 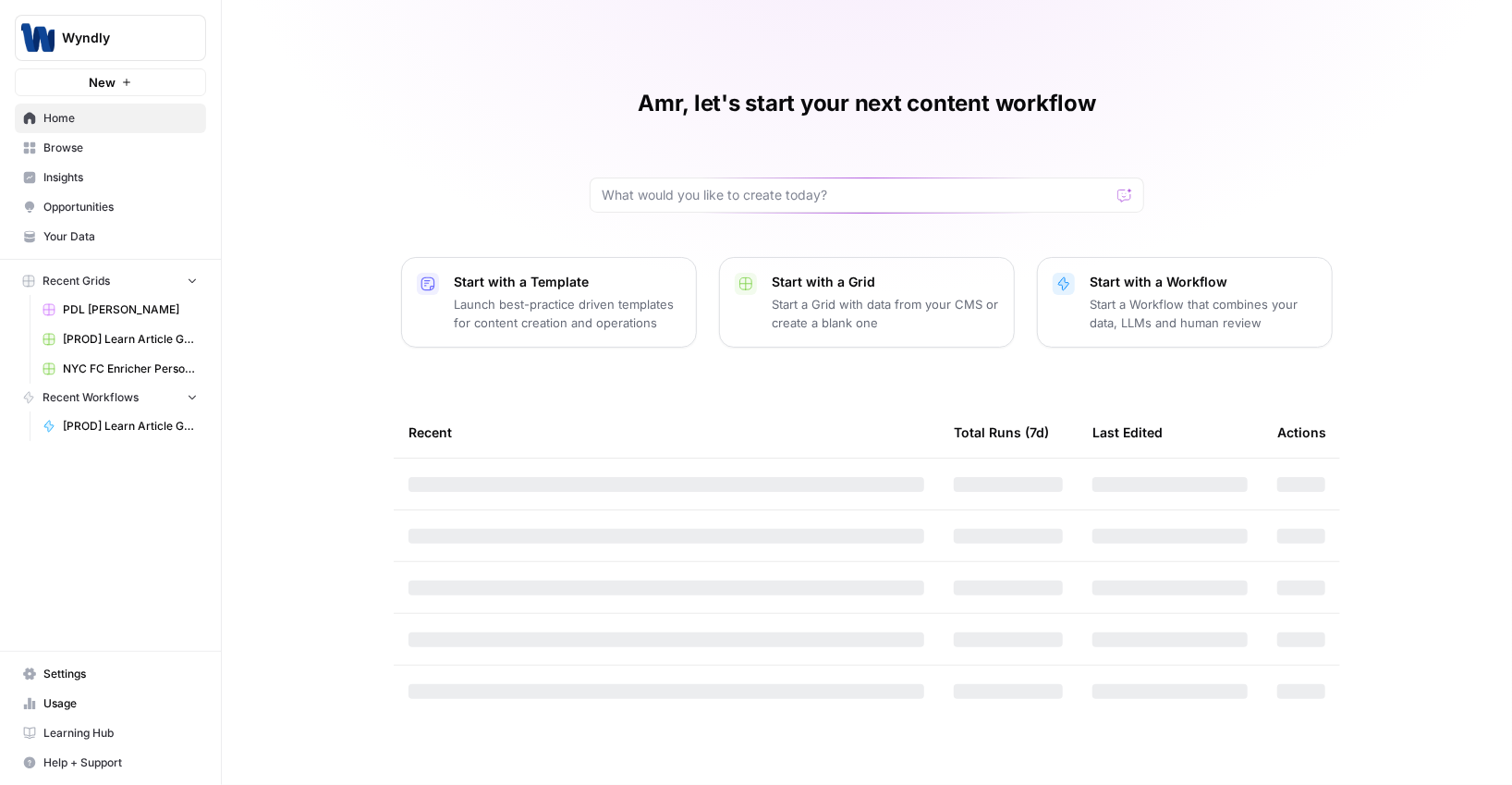 What do you see at coordinates (121, 237) in the screenshot?
I see `span: Your Data` at bounding box center [121, 237].